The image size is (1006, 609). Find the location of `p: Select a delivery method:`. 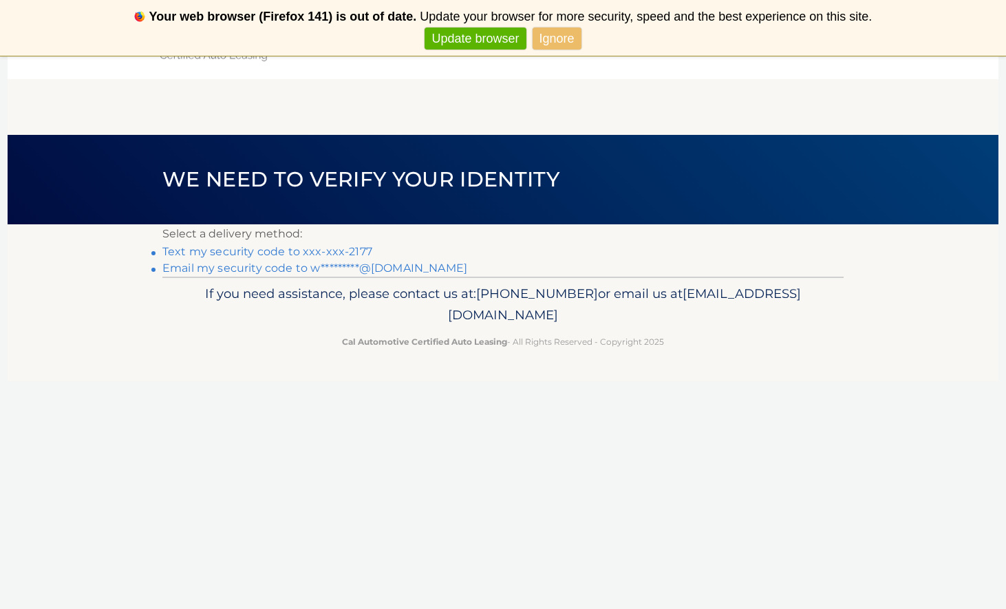

p: Select a delivery method: is located at coordinates (503, 234).